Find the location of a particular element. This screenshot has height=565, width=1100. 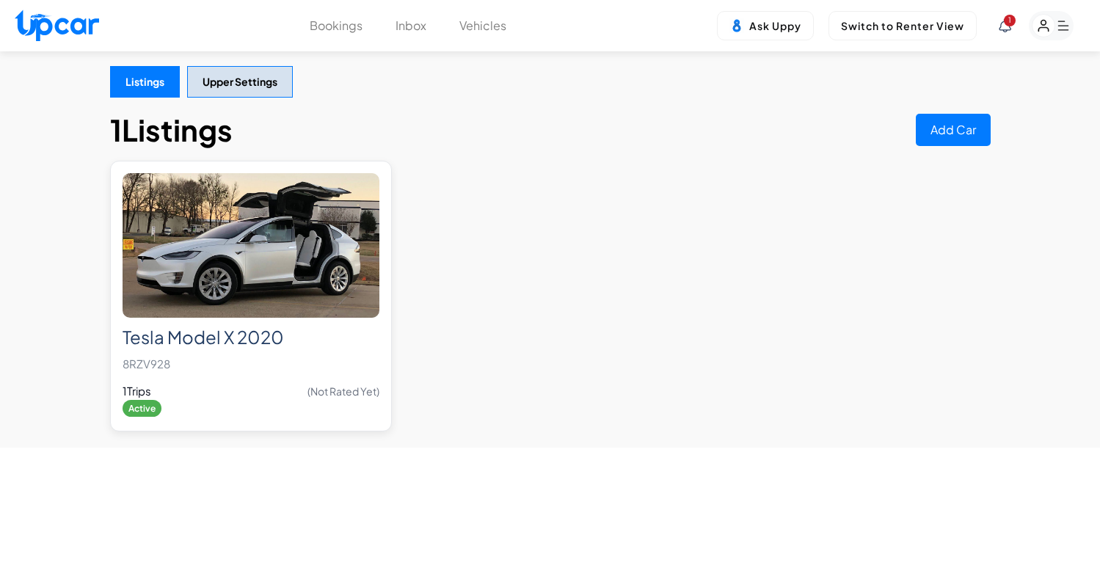

span: Active is located at coordinates (142, 408).